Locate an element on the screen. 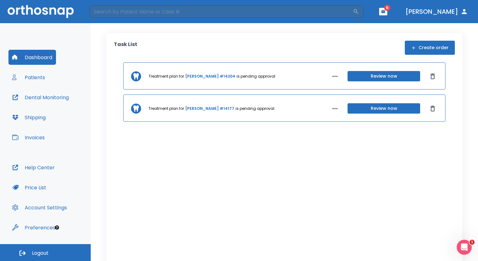  button: Dental Monitoring is located at coordinates (40, 97).